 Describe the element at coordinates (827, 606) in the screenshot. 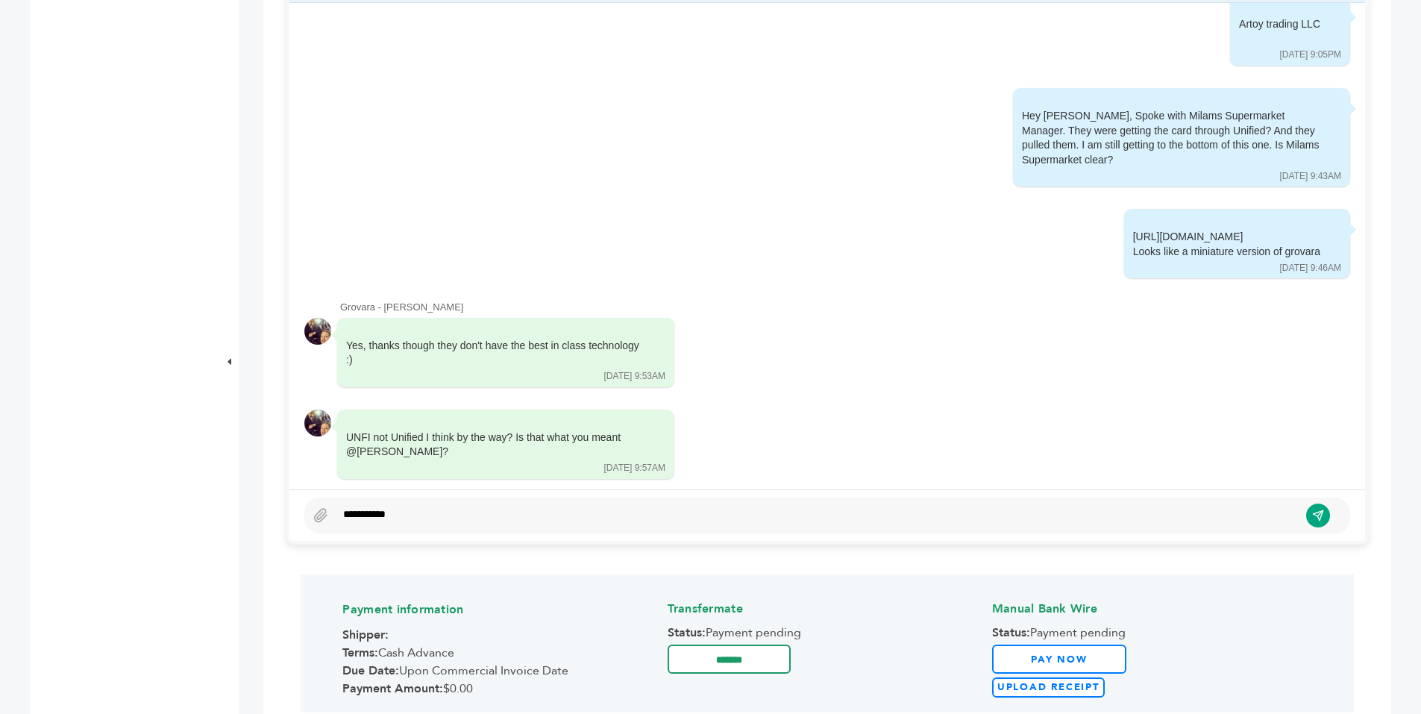

I see `h4: Transfermate` at that location.